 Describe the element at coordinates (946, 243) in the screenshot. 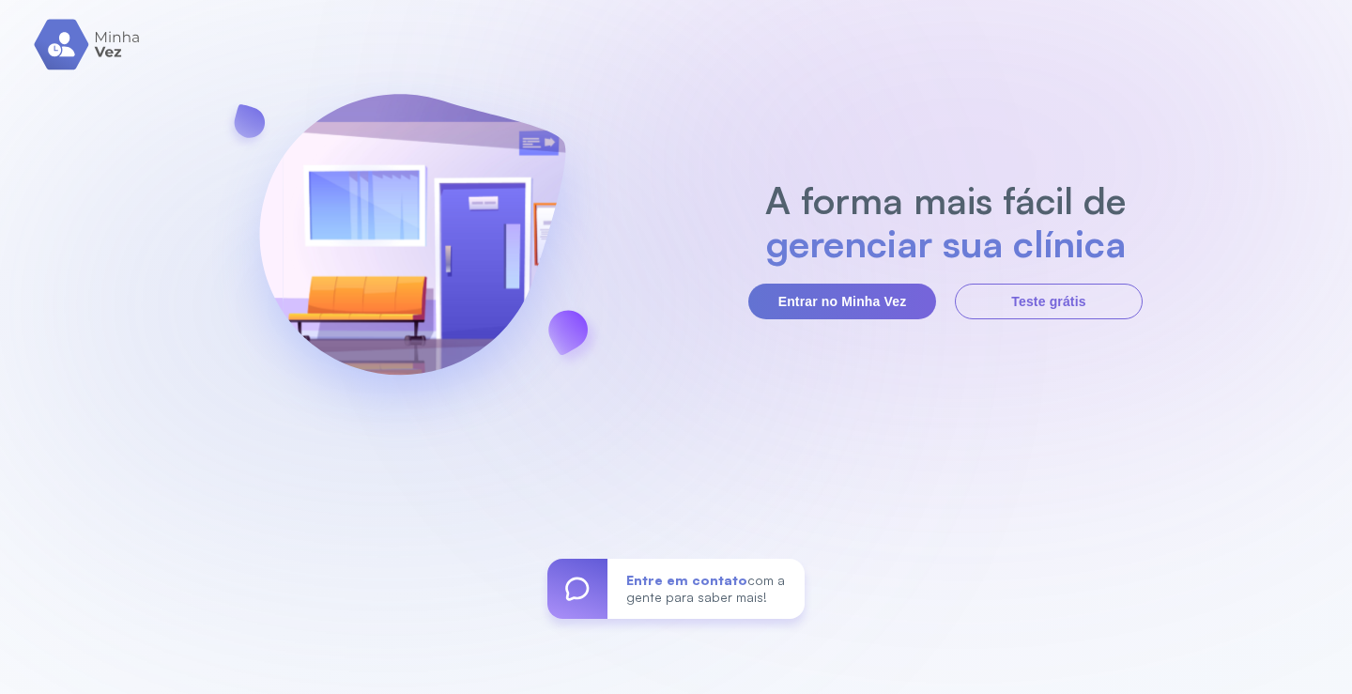

I see `h2: gerenciar sua clínica` at that location.